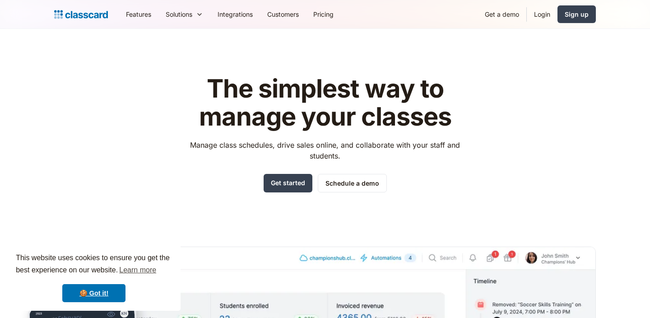 The image size is (650, 318). Describe the element at coordinates (577, 14) in the screenshot. I see `a: Sign up` at that location.